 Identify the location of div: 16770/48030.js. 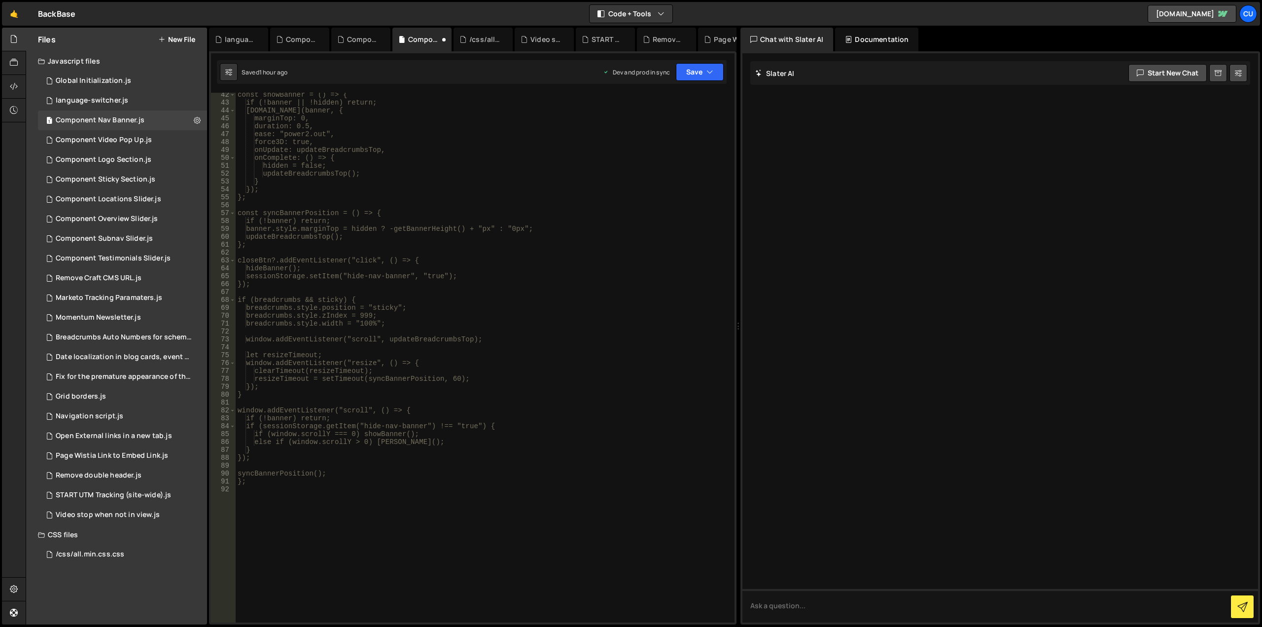
(124, 377).